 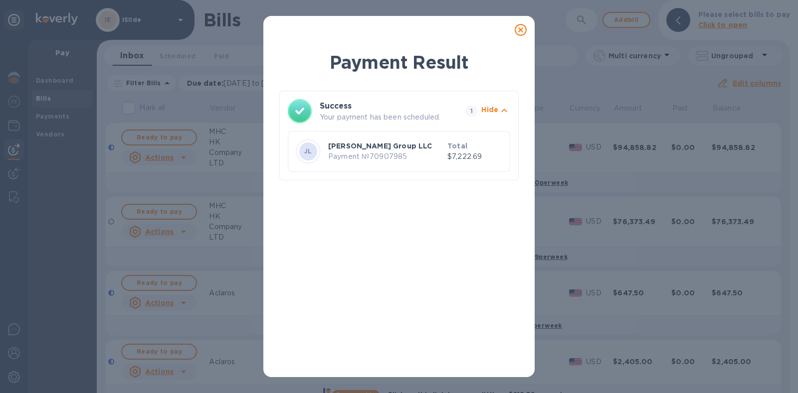 I want to click on b: Total, so click(x=457, y=146).